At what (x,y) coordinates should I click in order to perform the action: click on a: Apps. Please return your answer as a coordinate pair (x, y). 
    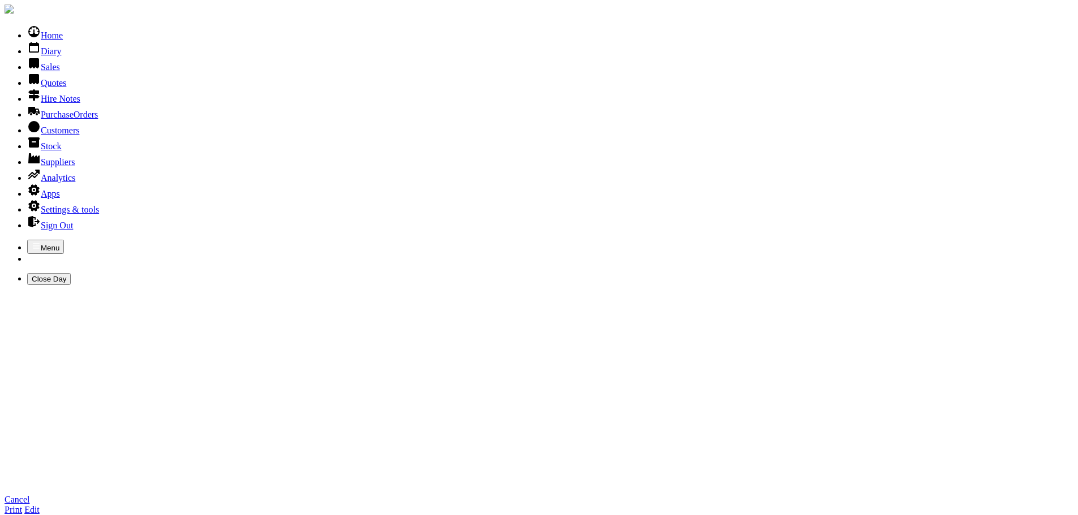
    Looking at the image, I should click on (44, 193).